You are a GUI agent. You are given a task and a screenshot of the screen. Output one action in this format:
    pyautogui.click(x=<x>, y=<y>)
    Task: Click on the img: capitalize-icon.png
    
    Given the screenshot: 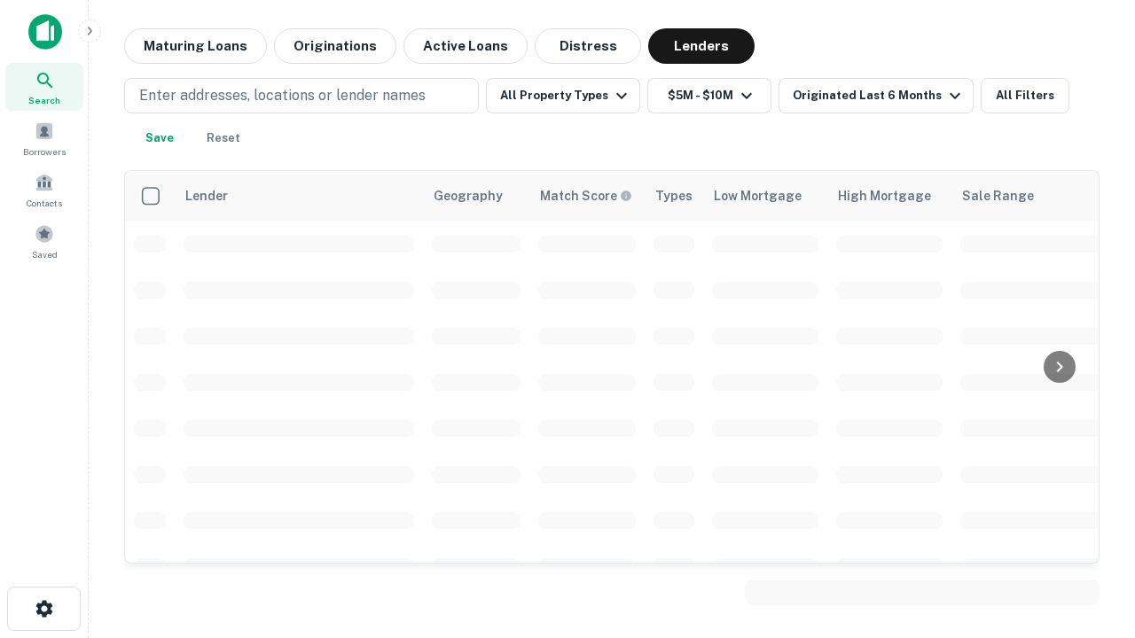 What is the action you would take?
    pyautogui.click(x=45, y=32)
    